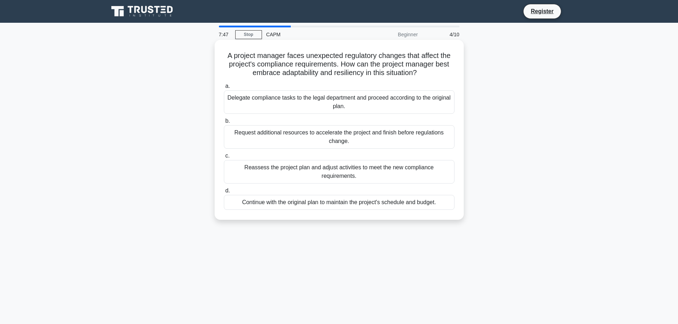  Describe the element at coordinates (227, 190) in the screenshot. I see `span: d.` at that location.